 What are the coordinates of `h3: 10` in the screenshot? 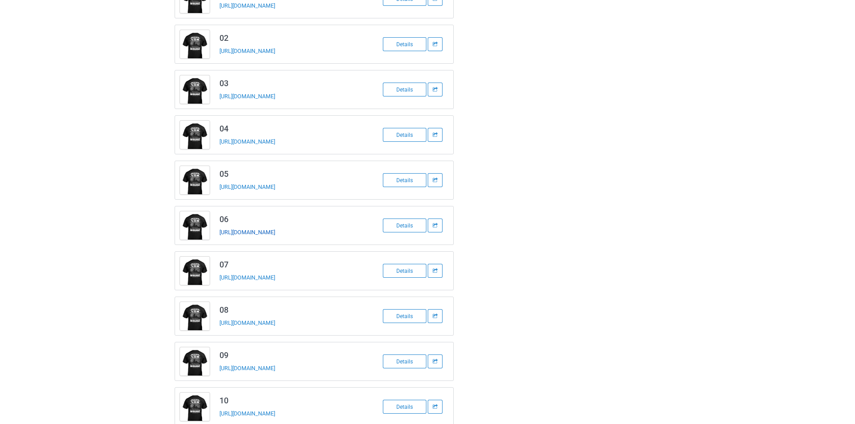 It's located at (290, 400).